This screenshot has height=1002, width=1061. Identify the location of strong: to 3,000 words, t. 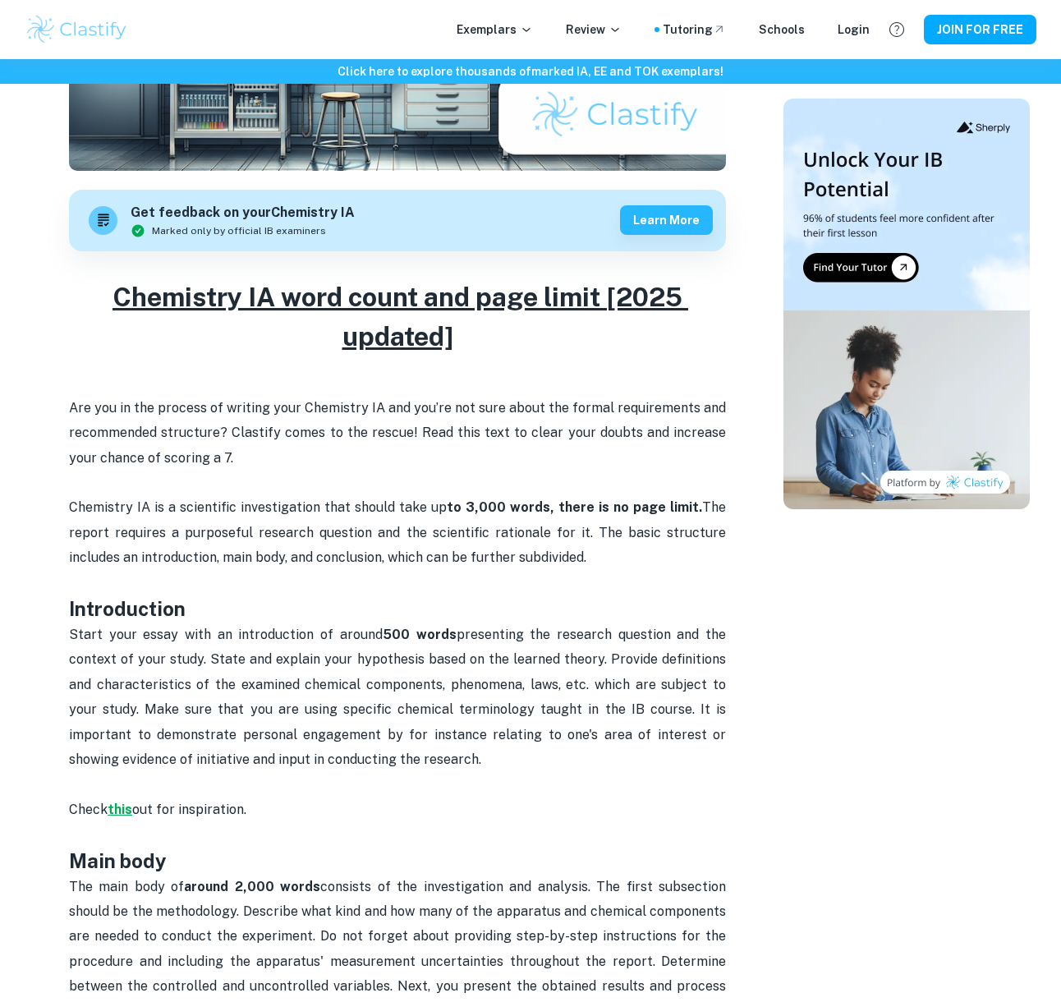
(506, 507).